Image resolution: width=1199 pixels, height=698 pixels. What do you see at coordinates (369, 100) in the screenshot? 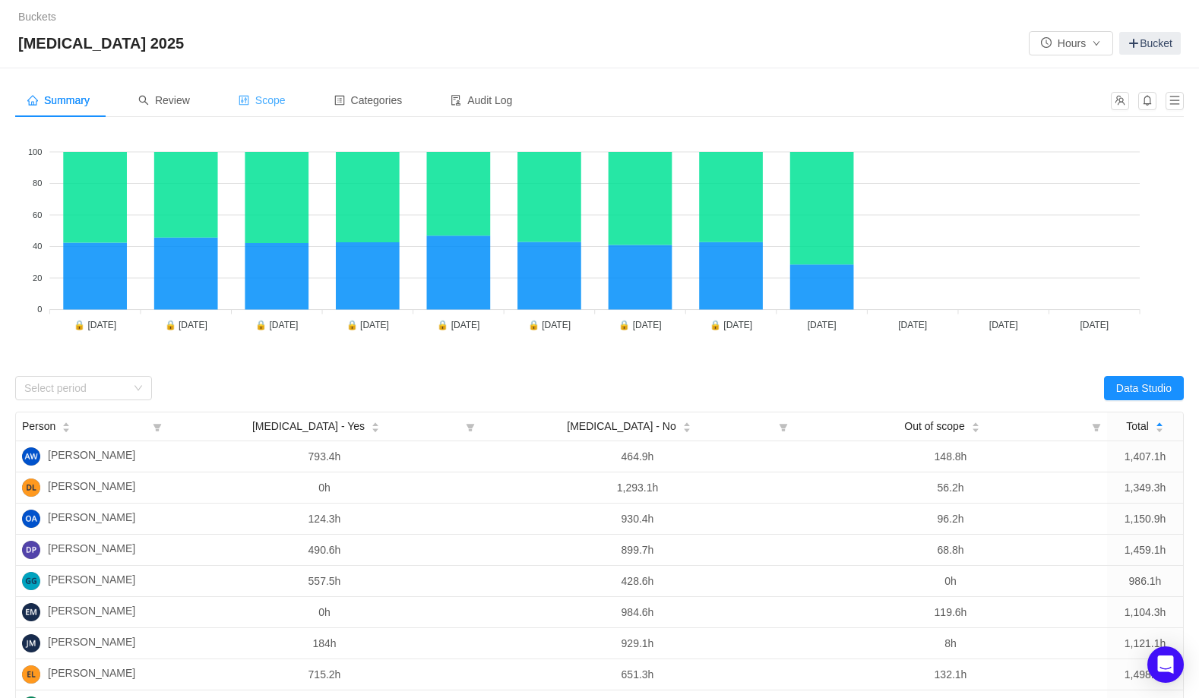
I see `span: Categories` at bounding box center [369, 100].